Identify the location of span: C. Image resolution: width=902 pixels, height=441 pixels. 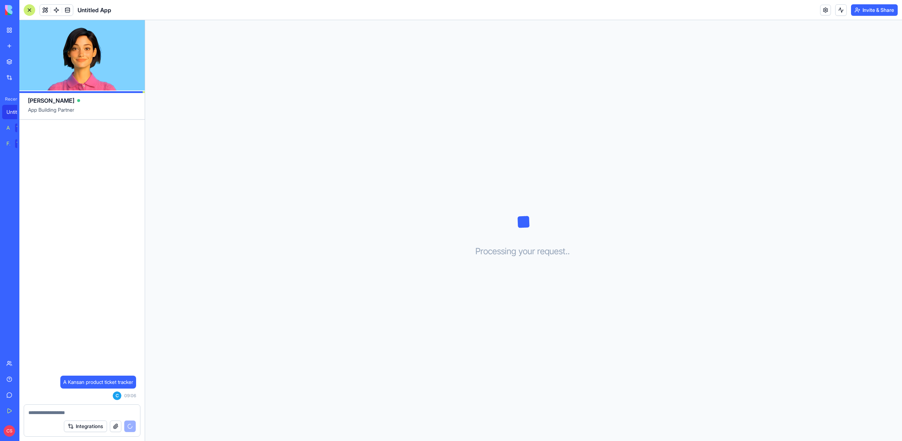
(117, 396).